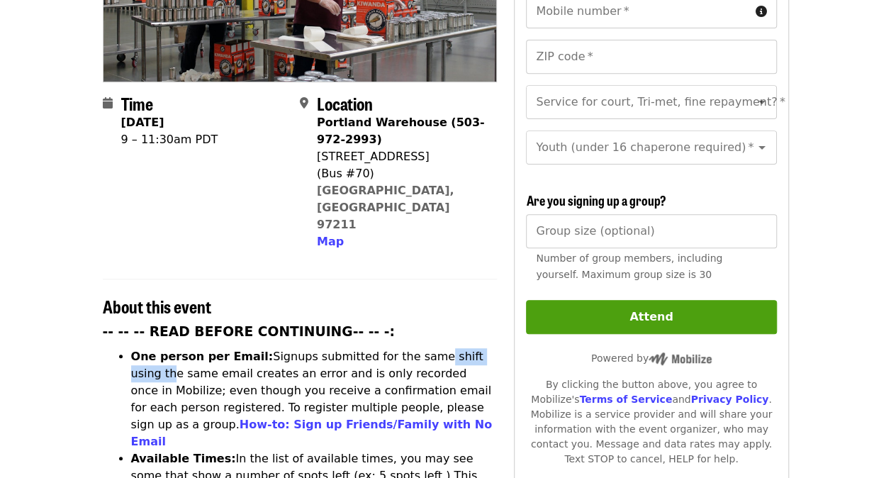  Describe the element at coordinates (157, 305) in the screenshot. I see `span: About this event` at that location.